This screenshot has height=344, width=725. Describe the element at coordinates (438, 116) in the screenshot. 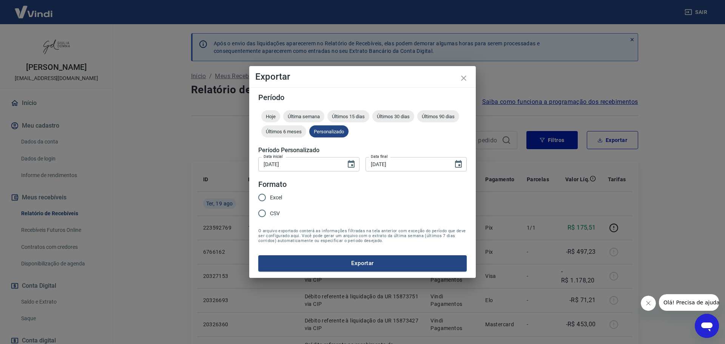

I see `div: Últimos 90 dias` at that location.